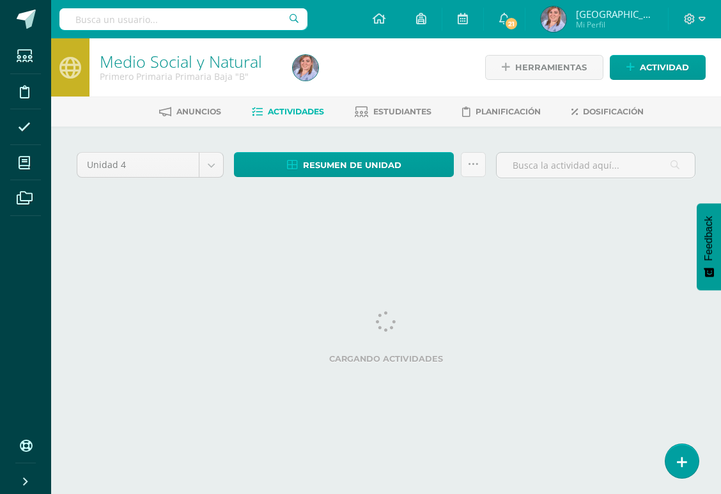 This screenshot has height=494, width=721. Describe the element at coordinates (613, 111) in the screenshot. I see `span: Dosificación` at that location.